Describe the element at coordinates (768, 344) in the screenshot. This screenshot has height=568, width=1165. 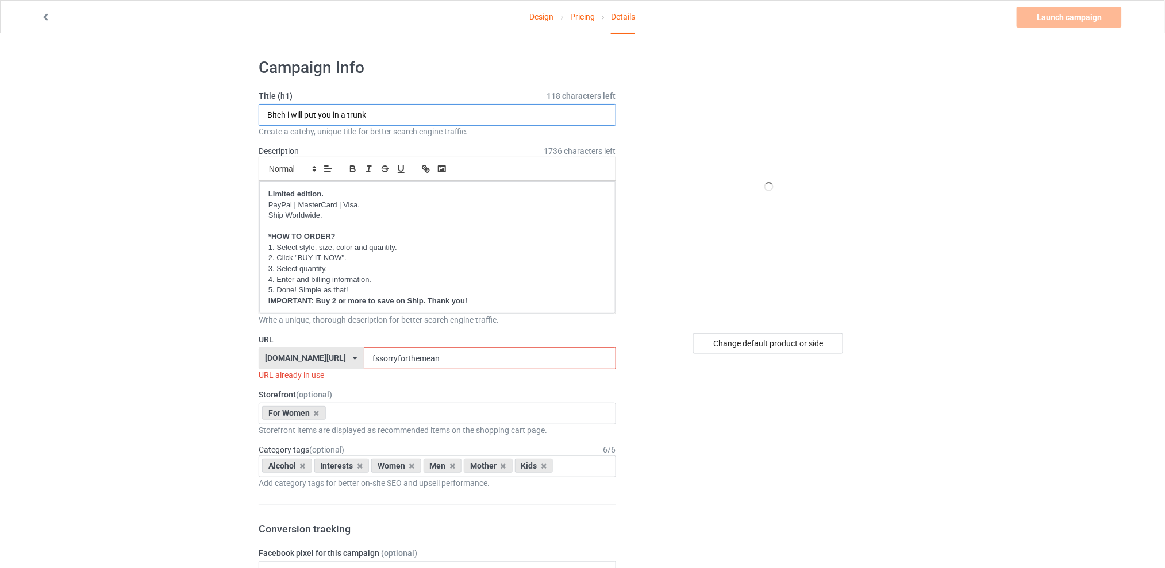
I see `div: Change default product or side` at that location.